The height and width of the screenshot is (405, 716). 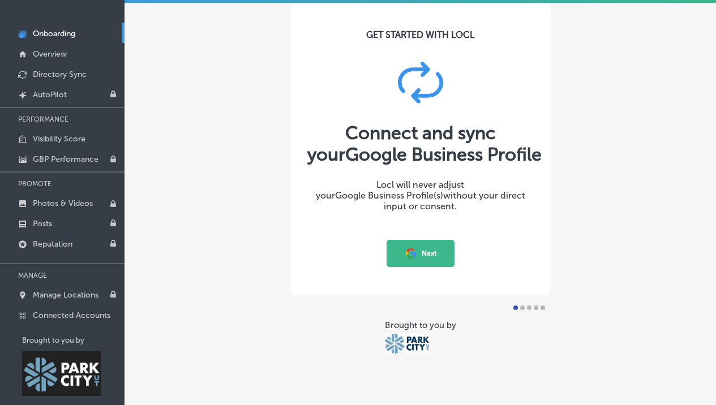 I want to click on span: Google Business Profile(s), so click(x=389, y=195).